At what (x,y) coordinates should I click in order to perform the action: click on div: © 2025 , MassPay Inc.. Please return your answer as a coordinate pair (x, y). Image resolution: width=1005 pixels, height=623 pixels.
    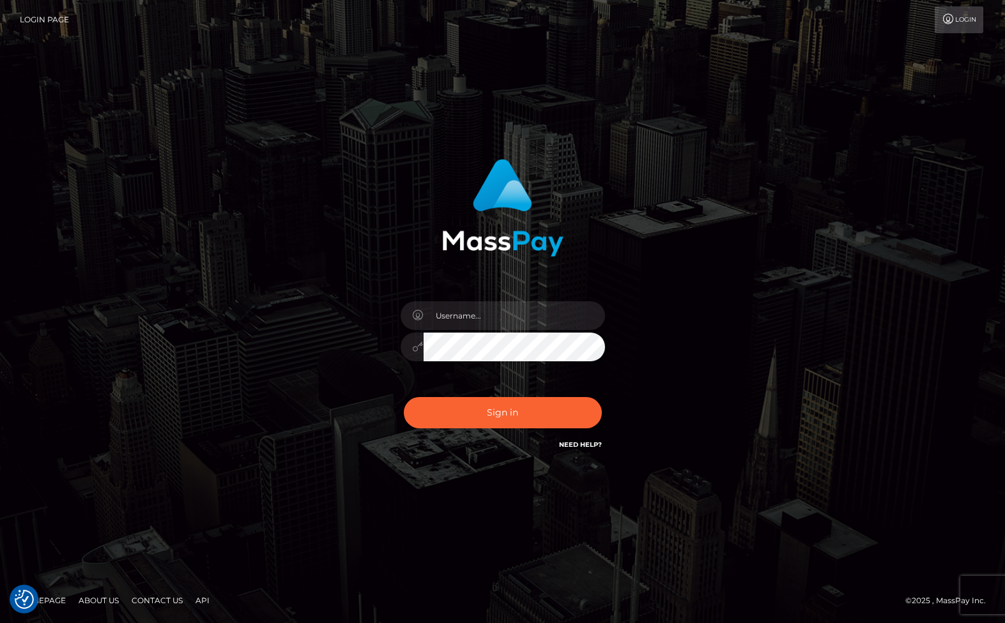
    Looking at the image, I should click on (950, 601).